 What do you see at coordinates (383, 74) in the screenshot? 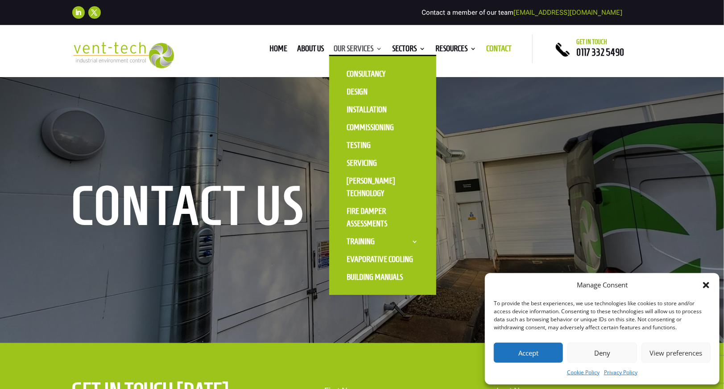
I see `a: Consultancy` at bounding box center [383, 74].